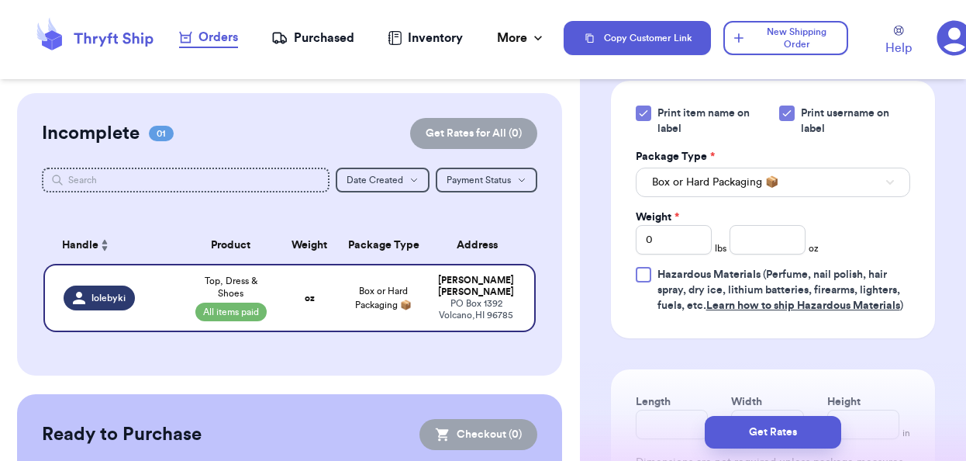 The image size is (966, 461). What do you see at coordinates (374, 180) in the screenshot?
I see `span: Date Created` at bounding box center [374, 180].